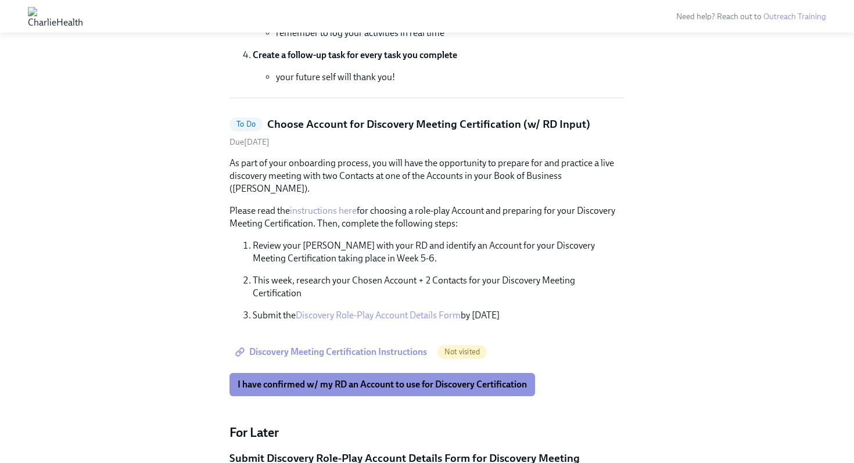 The height and width of the screenshot is (463, 854). Describe the element at coordinates (382, 385) in the screenshot. I see `span: I have confirmed w/ my RD an Account to use for Discovery Certification` at that location.